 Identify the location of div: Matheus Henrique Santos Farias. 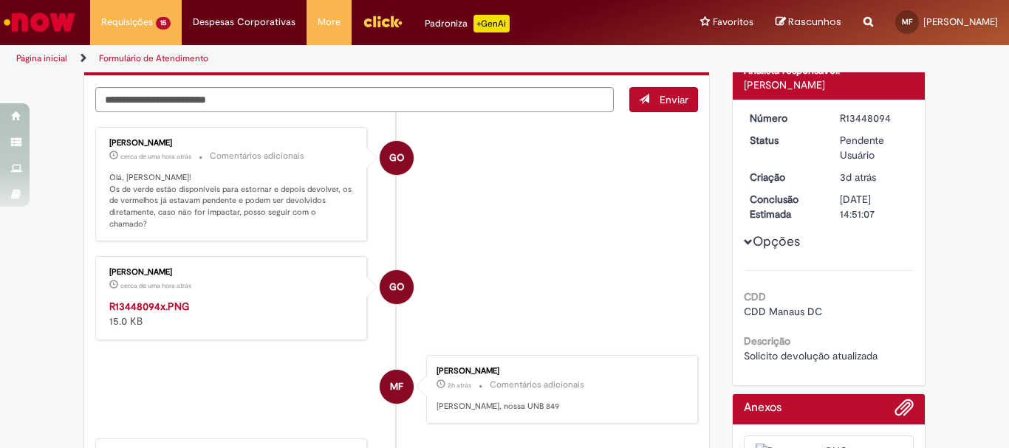
(397, 387).